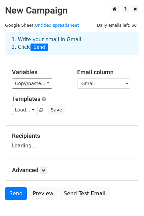 This screenshot has width=144, height=216. Describe the element at coordinates (39, 72) in the screenshot. I see `h5: Variables` at that location.